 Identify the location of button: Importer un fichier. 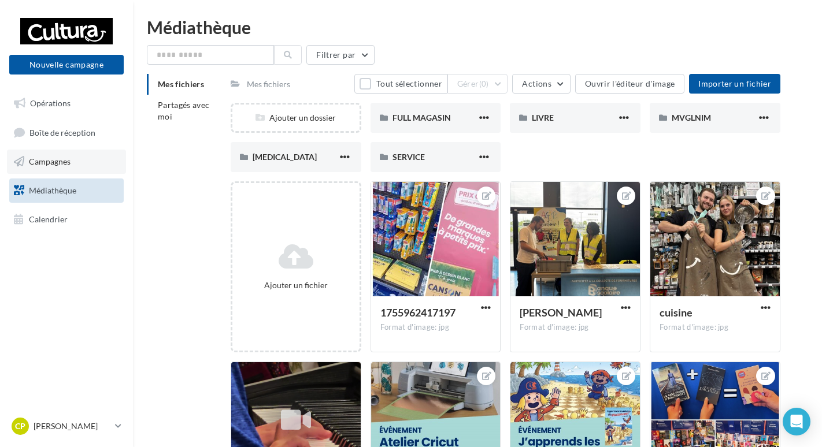
(735, 84).